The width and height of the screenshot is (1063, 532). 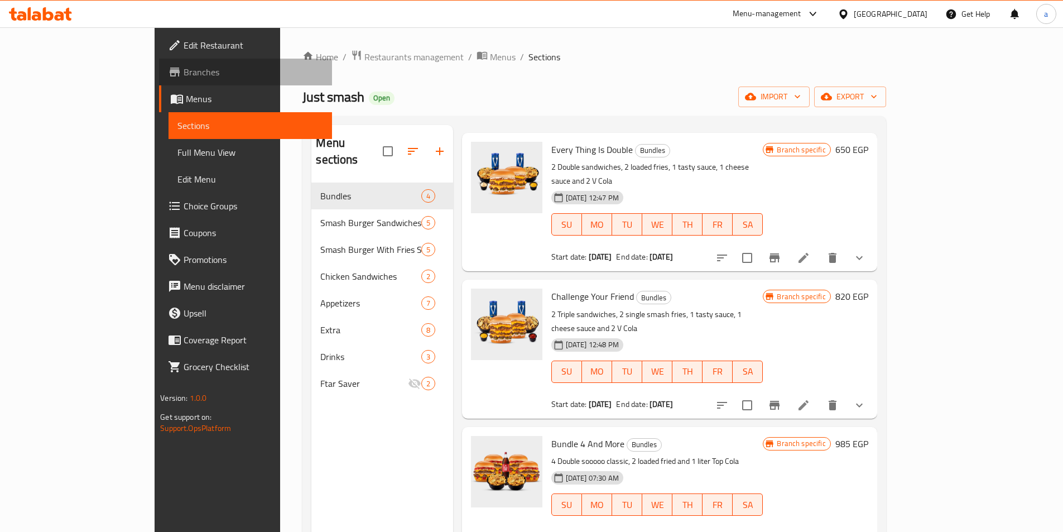 I want to click on span: Sections, so click(x=544, y=57).